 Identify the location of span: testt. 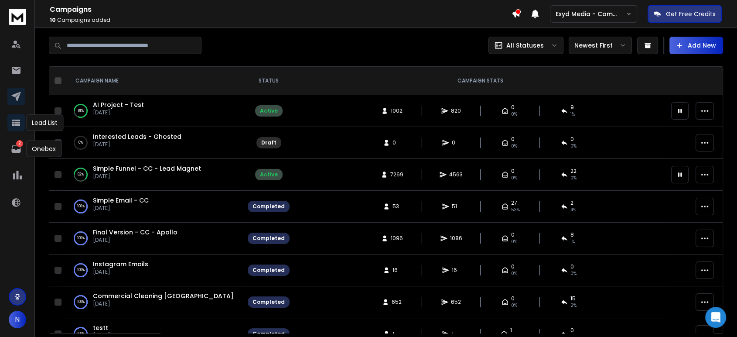
(100, 328).